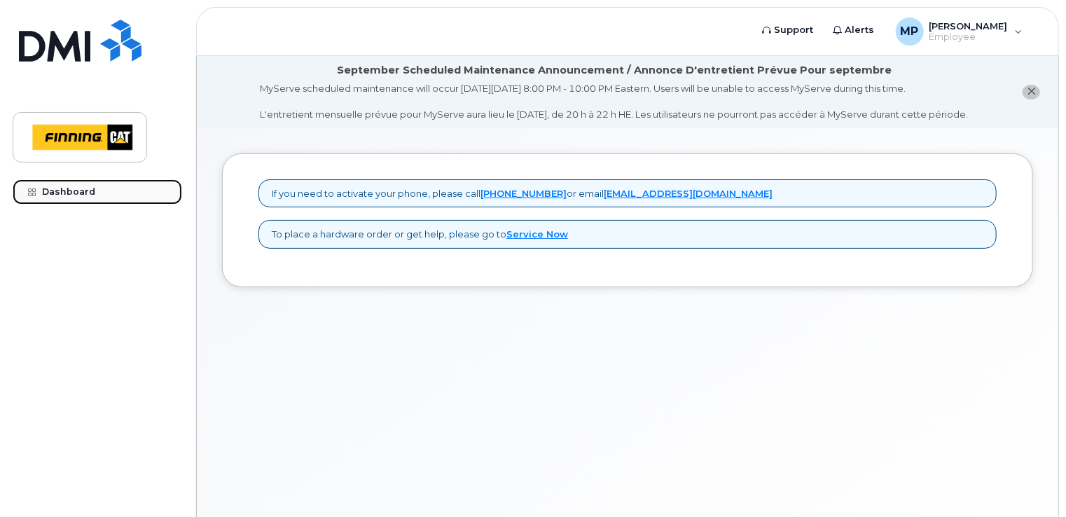 Image resolution: width=1066 pixels, height=517 pixels. What do you see at coordinates (420, 234) in the screenshot?
I see `p: To place a hardware order or get help, please go to` at bounding box center [420, 234].